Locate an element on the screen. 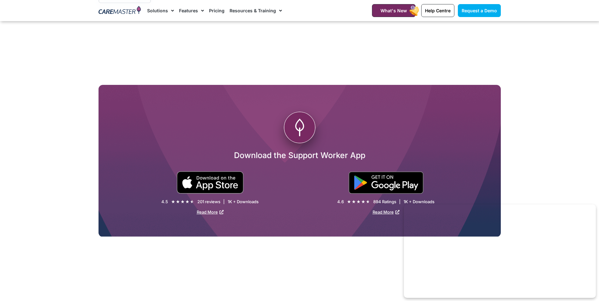 The height and width of the screenshot is (301, 599). a: Request a Demo is located at coordinates (479, 10).